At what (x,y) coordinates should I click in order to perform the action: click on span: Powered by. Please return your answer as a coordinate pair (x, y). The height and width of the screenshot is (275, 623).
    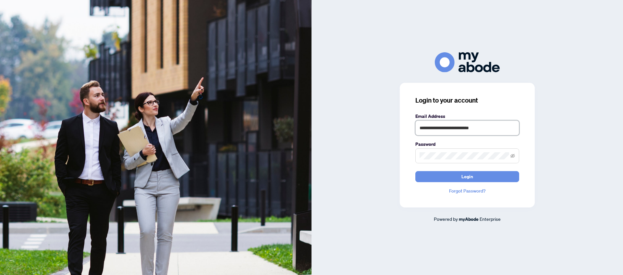
    Looking at the image, I should click on (446, 219).